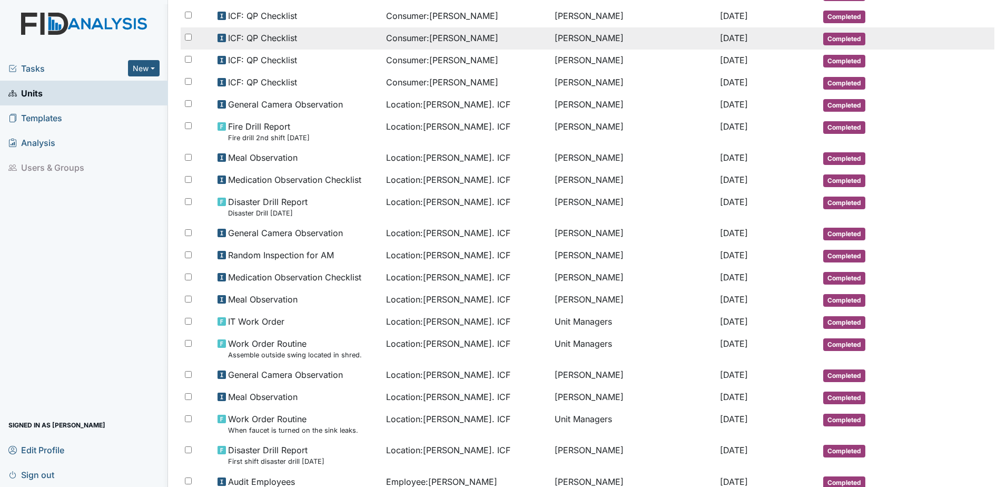  Describe the element at coordinates (268, 206) in the screenshot. I see `span: Disaster Drill Report Disaster Drill 8/11/2025` at that location.